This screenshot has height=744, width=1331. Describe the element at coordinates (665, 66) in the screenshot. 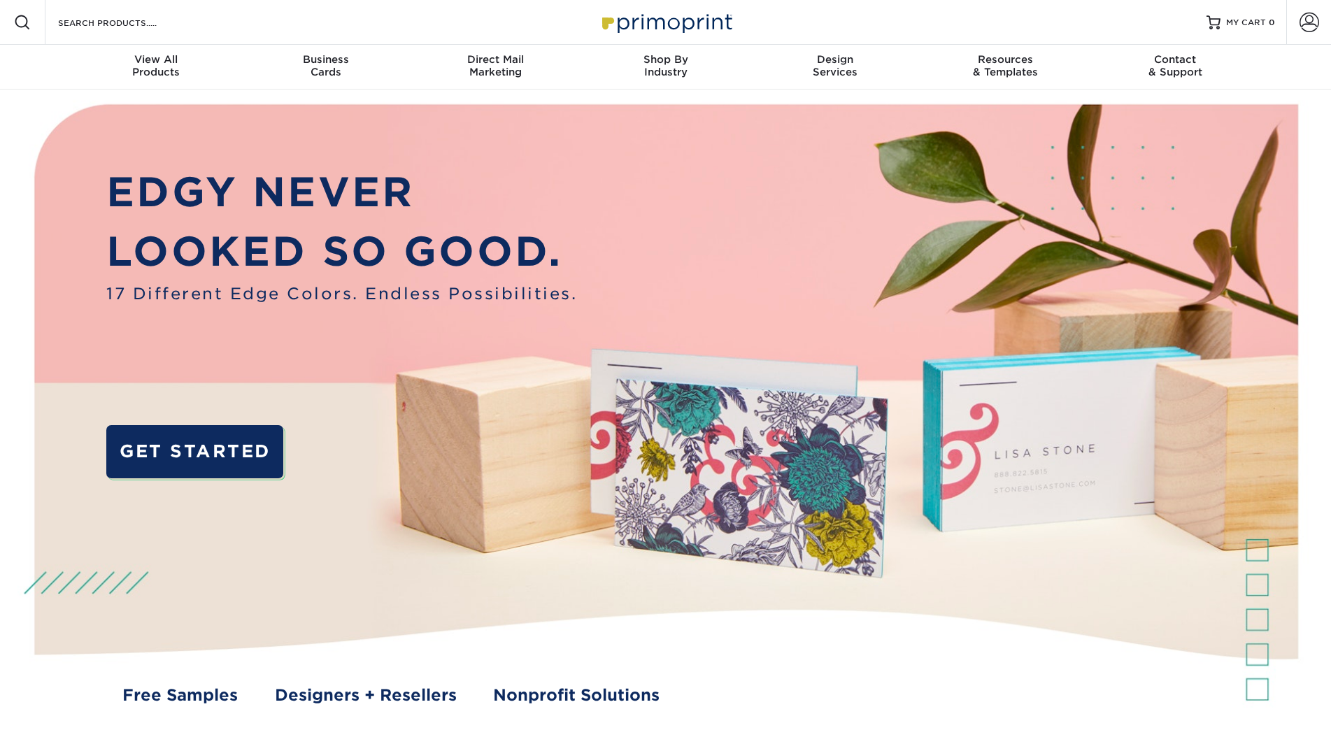

I see `div: Industry` at that location.